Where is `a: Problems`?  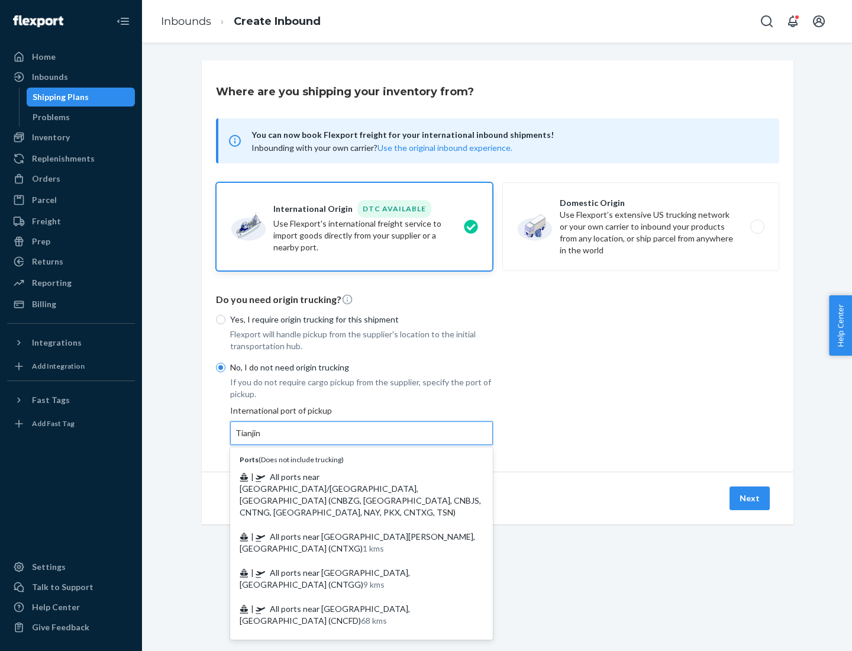 a: Problems is located at coordinates (81, 117).